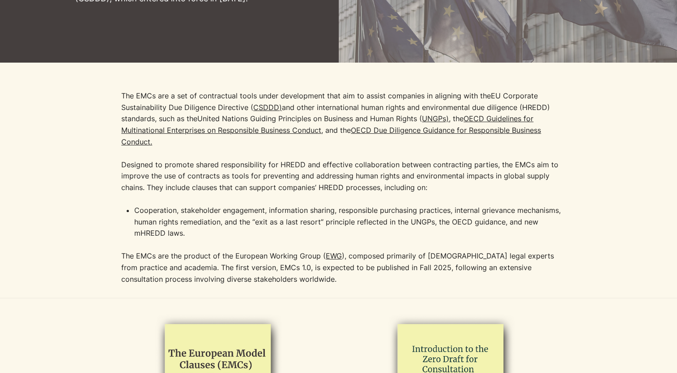  What do you see at coordinates (436, 119) in the screenshot?
I see `a: UNGPs)` at bounding box center [436, 119].